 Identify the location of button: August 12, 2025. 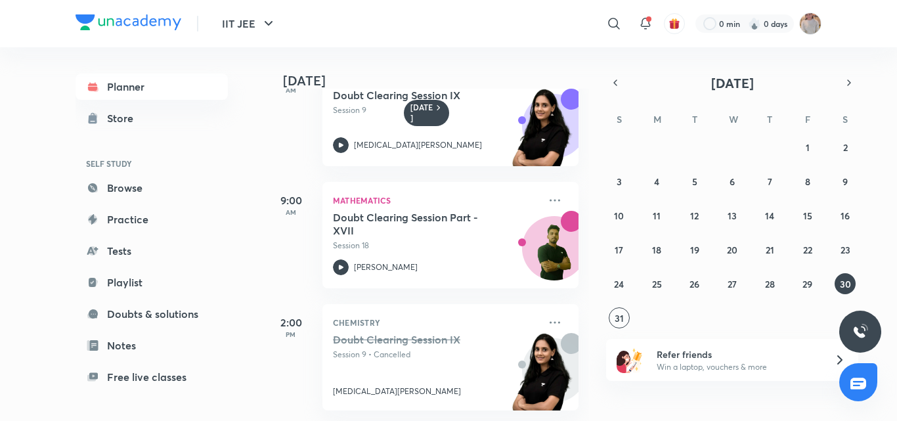
(695, 216).